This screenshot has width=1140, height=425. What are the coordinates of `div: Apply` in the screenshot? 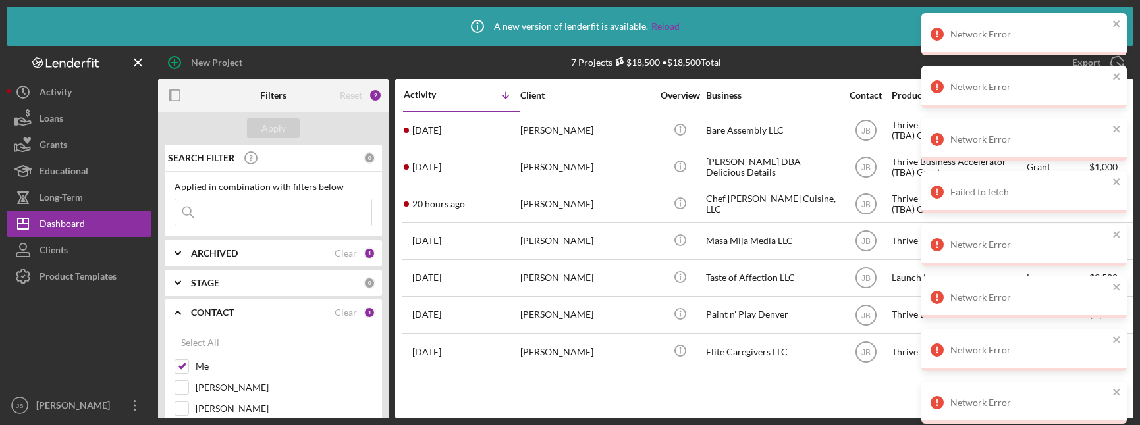 It's located at (273, 128).